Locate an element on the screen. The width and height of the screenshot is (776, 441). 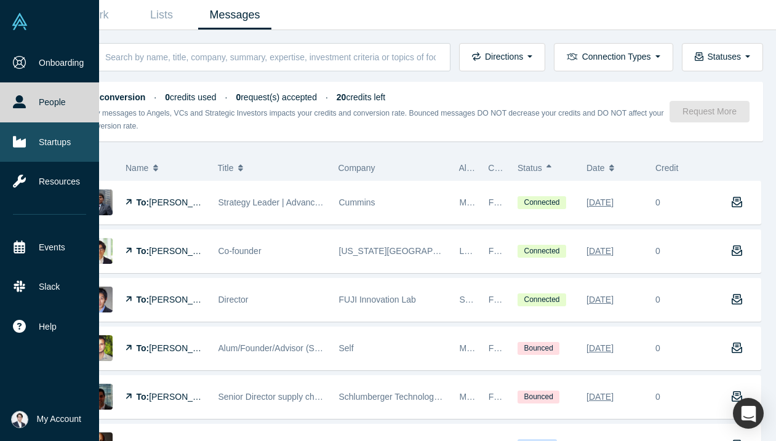
span: Help is located at coordinates (47, 327).